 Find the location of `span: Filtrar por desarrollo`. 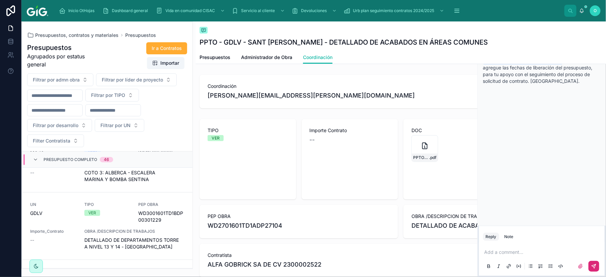

span: Filtrar por desarrollo is located at coordinates (56, 125).